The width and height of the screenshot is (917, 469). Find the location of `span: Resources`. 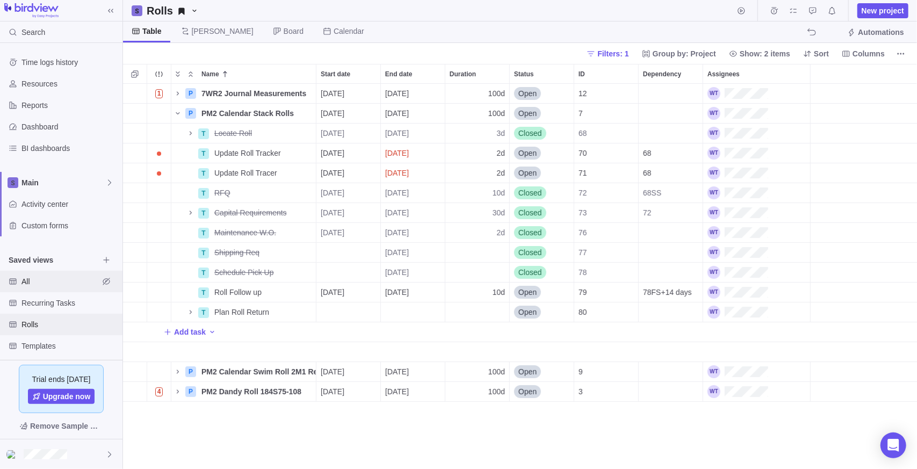

span: Resources is located at coordinates (70, 84).